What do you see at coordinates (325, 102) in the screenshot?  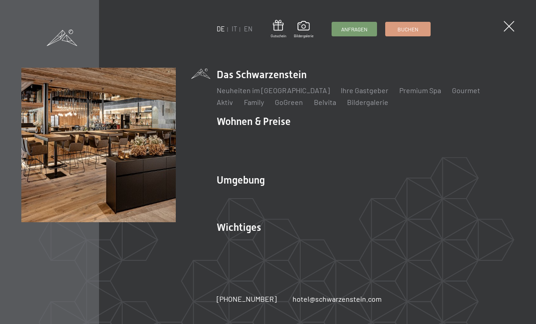 I see `a: Belvita` at bounding box center [325, 102].